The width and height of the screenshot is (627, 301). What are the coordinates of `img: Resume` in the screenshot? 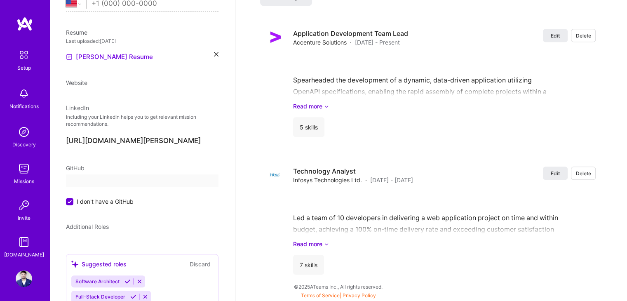 It's located at (69, 57).